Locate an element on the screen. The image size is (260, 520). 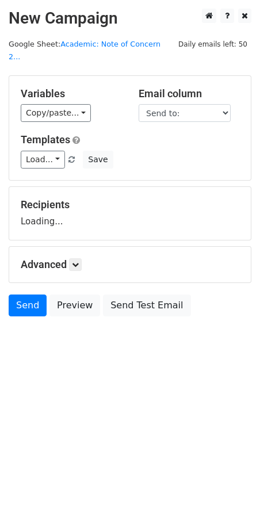
h5: Advanced is located at coordinates (130, 264).